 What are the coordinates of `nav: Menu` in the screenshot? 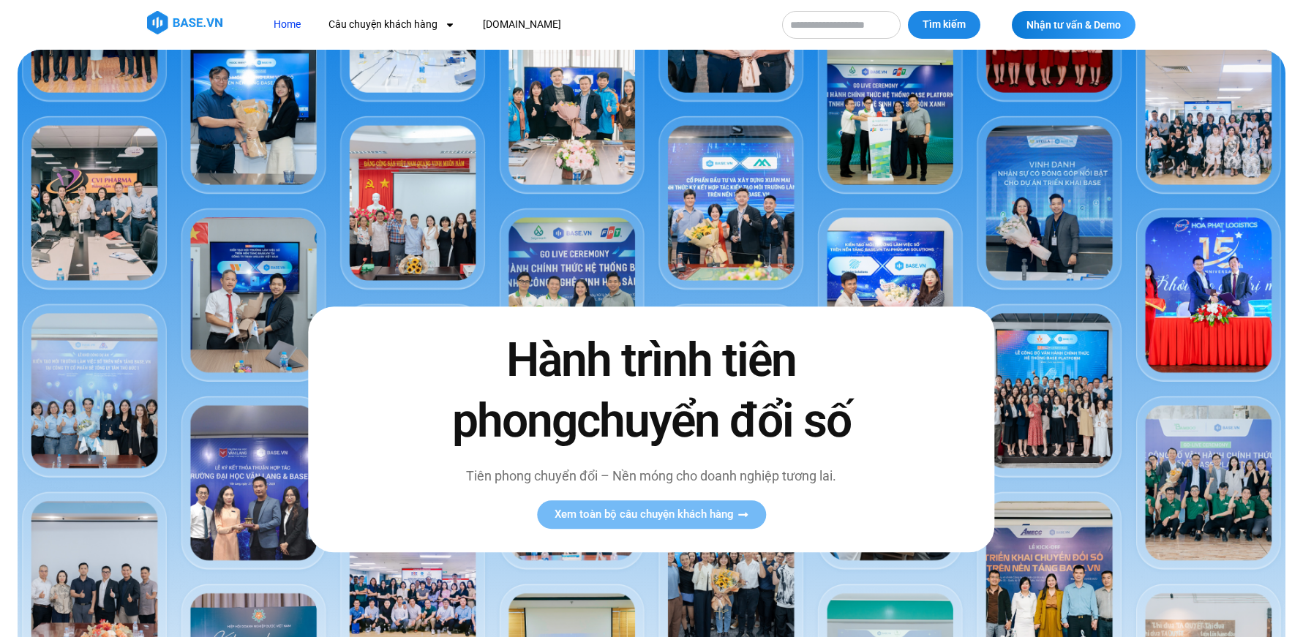 It's located at (515, 24).